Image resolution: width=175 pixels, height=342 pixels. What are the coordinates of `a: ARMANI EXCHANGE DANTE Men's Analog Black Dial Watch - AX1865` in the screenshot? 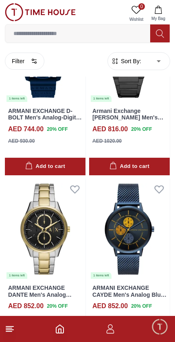 It's located at (44, 295).